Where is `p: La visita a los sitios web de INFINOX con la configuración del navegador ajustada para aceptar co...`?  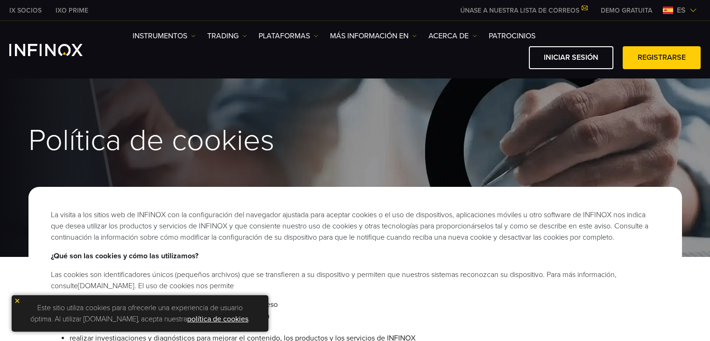
p: La visita a los sitios web de INFINOX con la configuración del navegador ajustada para aceptar co... is located at coordinates (355, 226).